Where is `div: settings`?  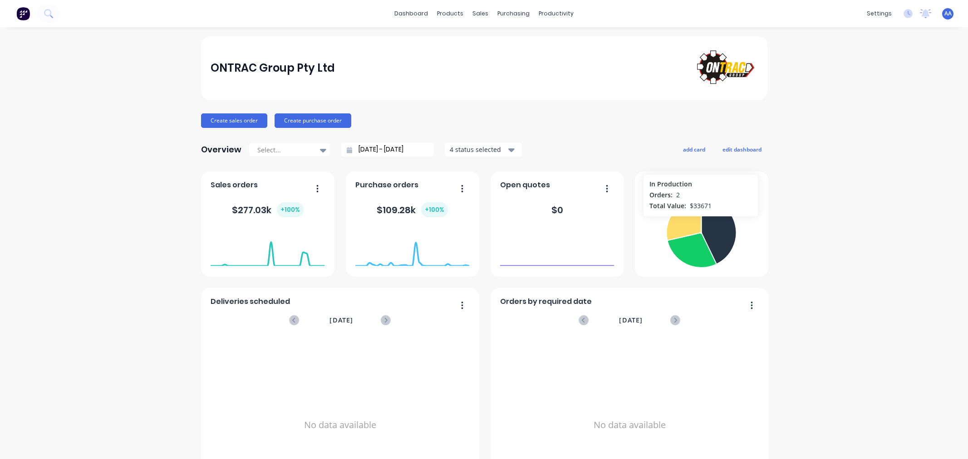 div: settings is located at coordinates (879, 14).